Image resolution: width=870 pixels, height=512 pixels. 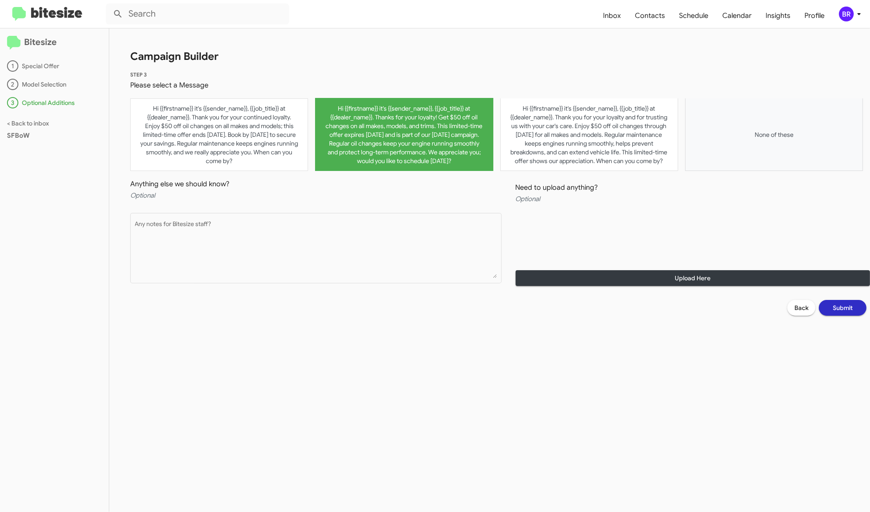 I want to click on div: 1, so click(x=13, y=66).